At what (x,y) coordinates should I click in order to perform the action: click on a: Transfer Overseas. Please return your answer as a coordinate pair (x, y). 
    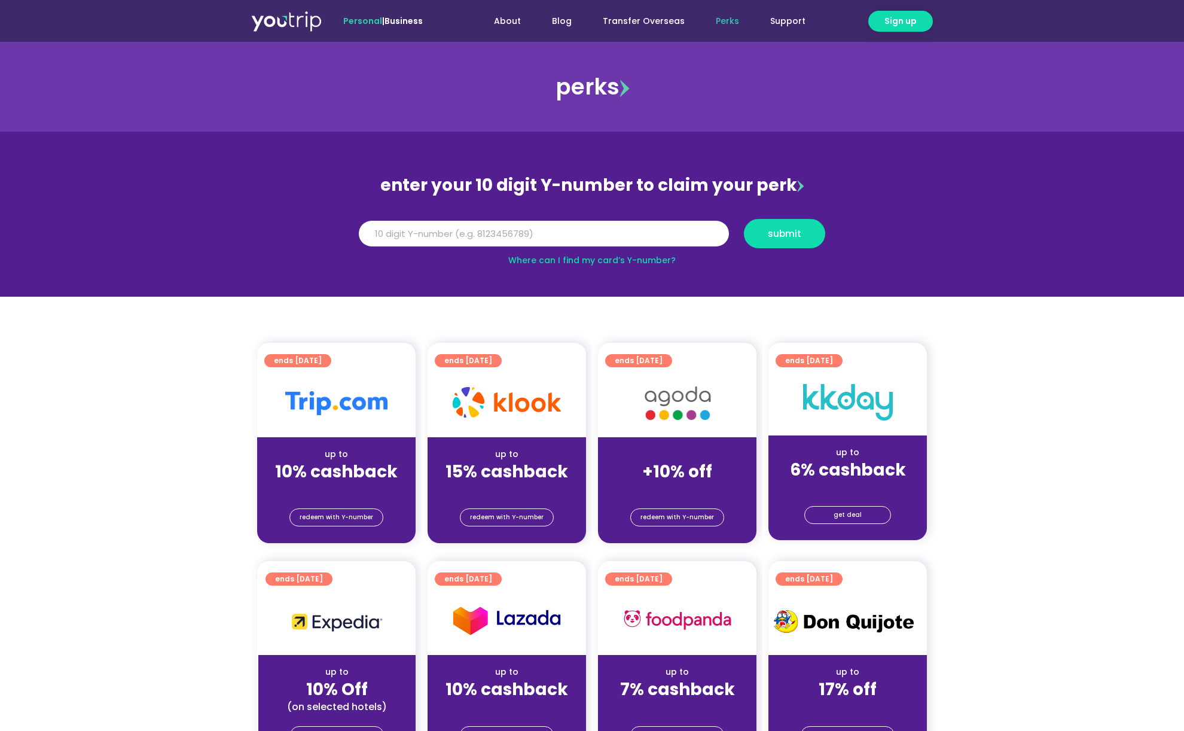
    Looking at the image, I should click on (643, 21).